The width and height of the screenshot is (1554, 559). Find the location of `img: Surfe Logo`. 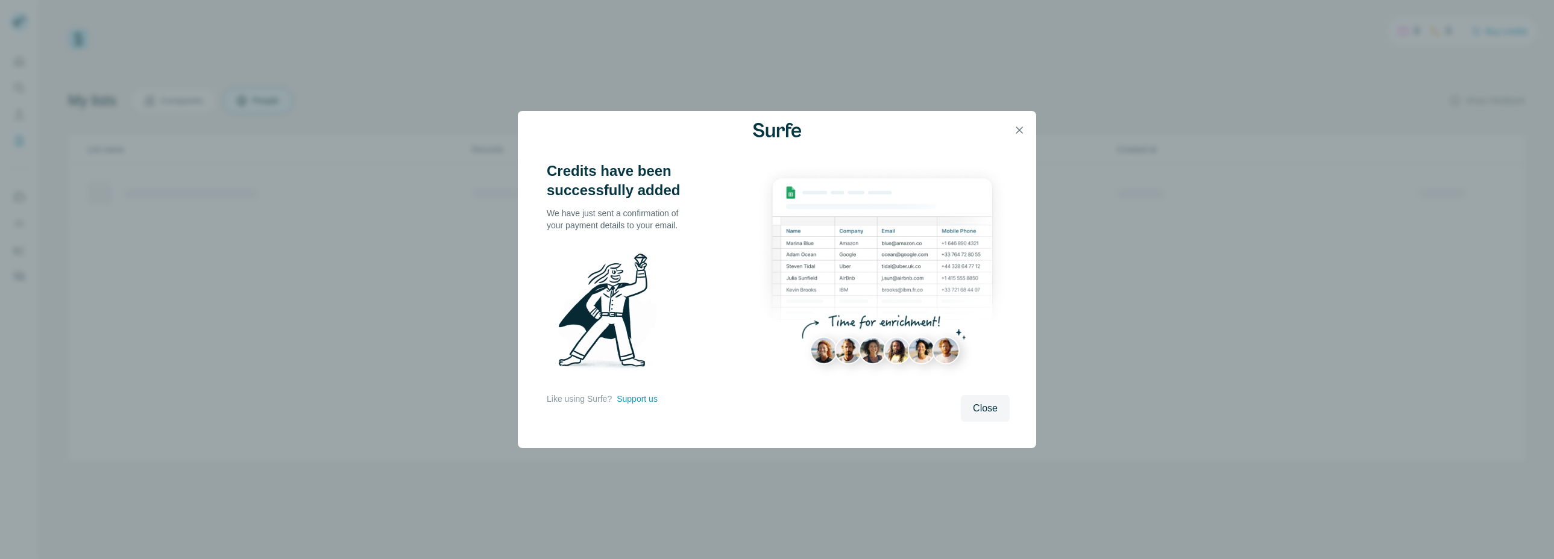

img: Surfe Logo is located at coordinates (777, 130).